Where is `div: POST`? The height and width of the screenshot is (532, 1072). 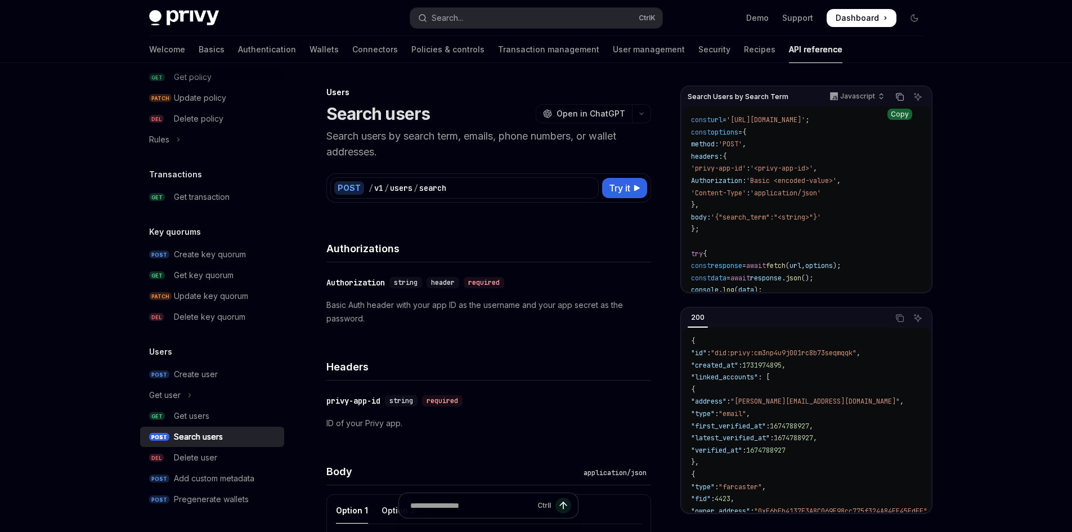
div: POST is located at coordinates (349, 188).